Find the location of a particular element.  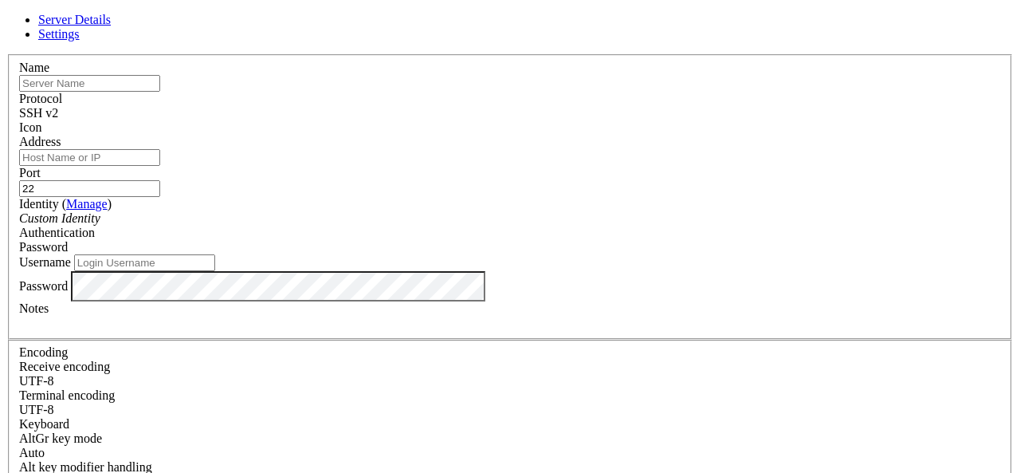

div: SSH v2 is located at coordinates (510, 113).